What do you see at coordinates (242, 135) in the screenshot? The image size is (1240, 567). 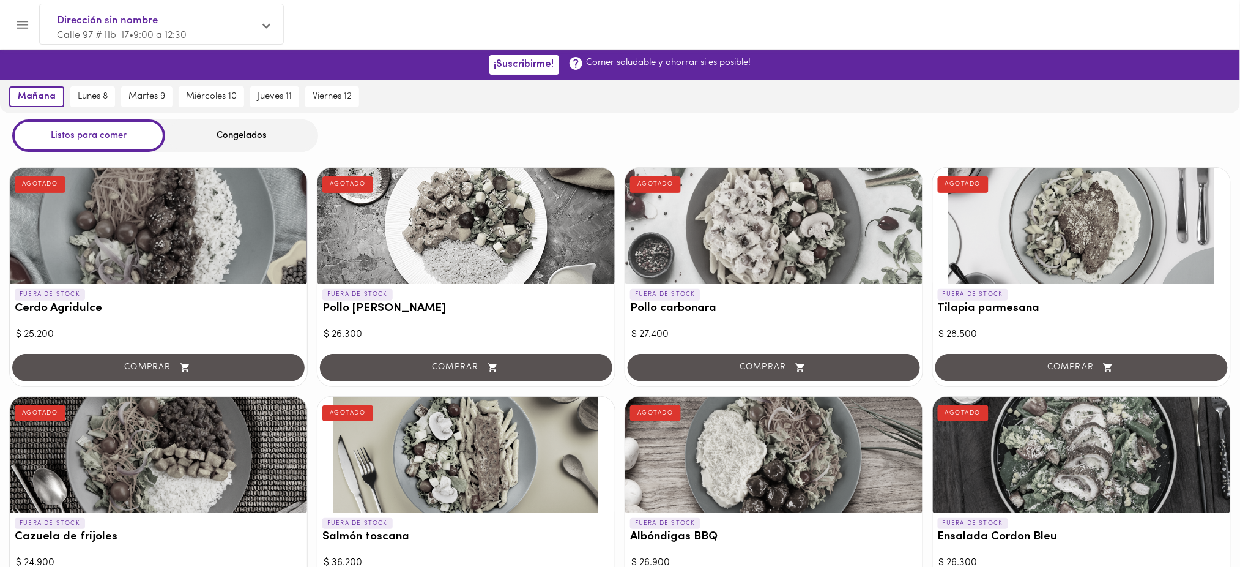 I see `div: Congelados` at bounding box center [242, 135].